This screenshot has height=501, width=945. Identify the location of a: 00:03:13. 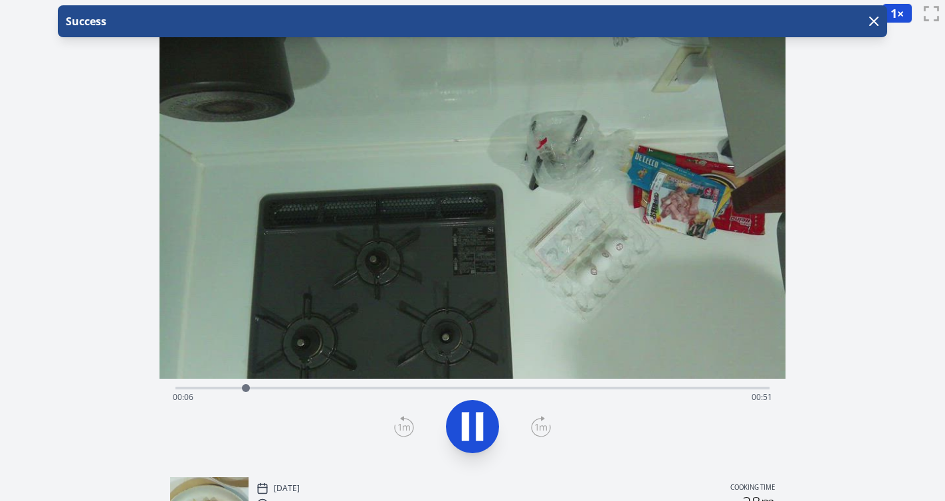
(473, 13).